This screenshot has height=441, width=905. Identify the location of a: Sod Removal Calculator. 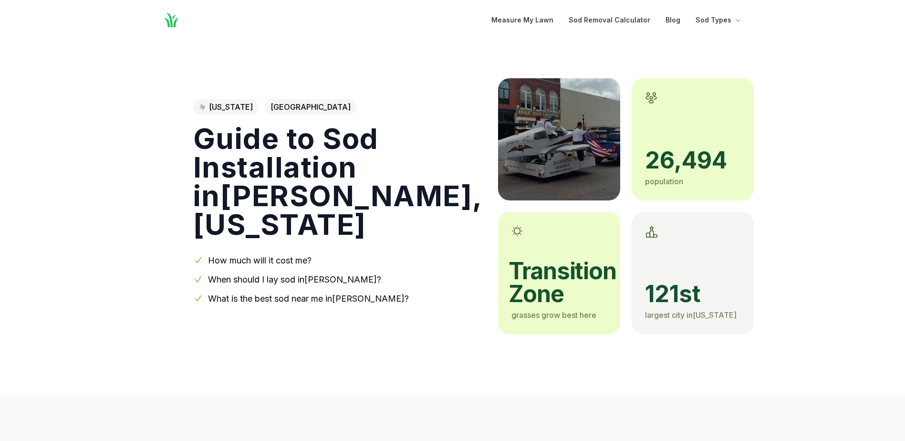
(609, 20).